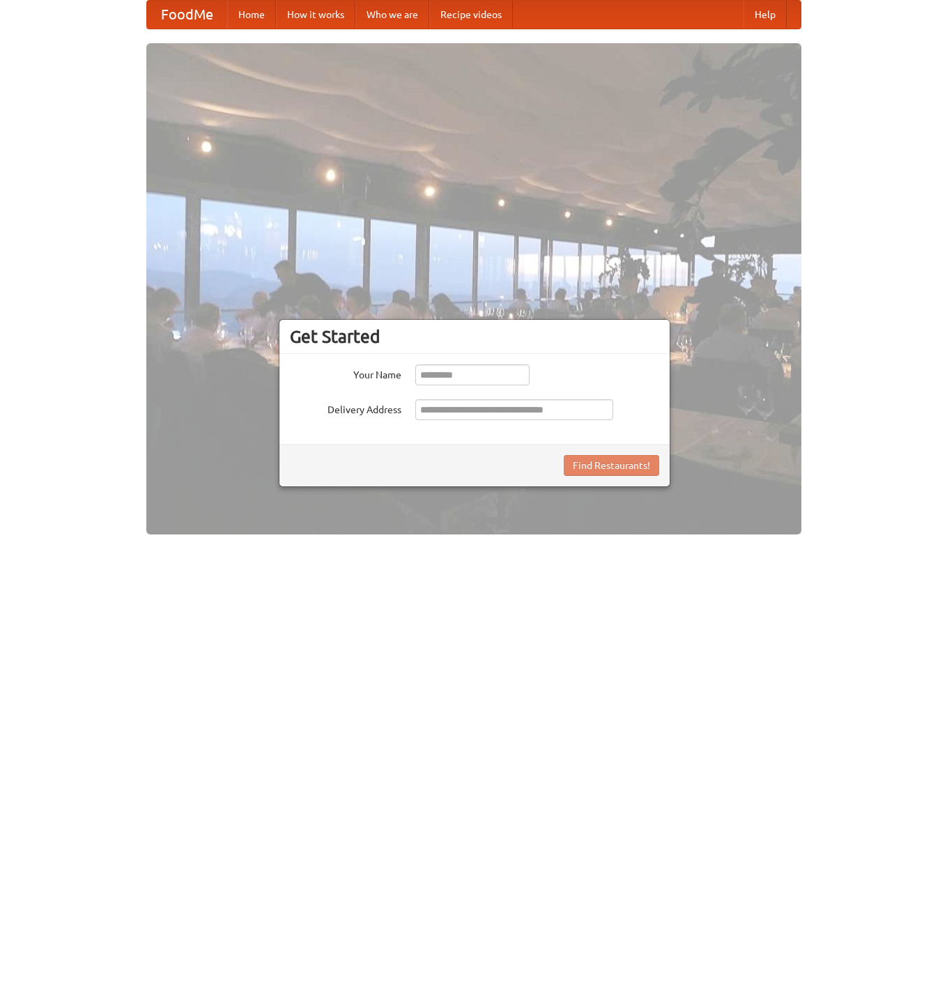  What do you see at coordinates (345, 407) in the screenshot?
I see `label: Delivery Address` at bounding box center [345, 407].